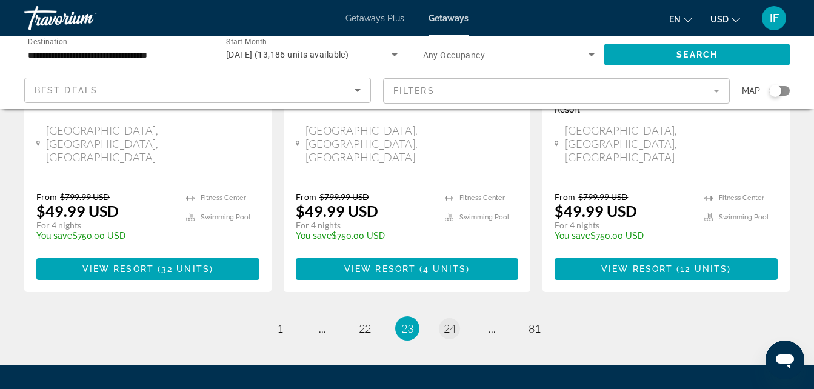  I want to click on span: Any Occupancy, so click(454, 55).